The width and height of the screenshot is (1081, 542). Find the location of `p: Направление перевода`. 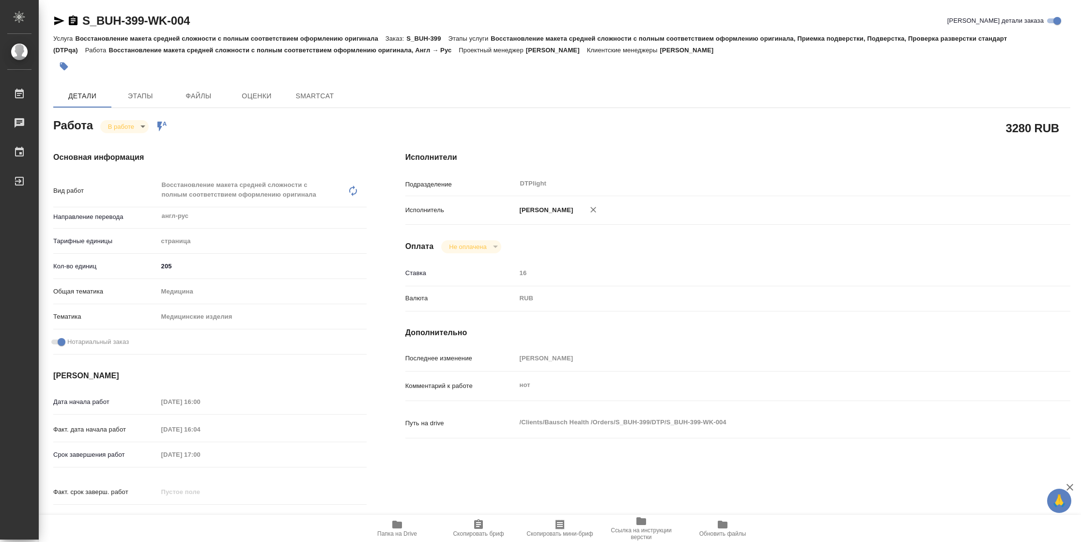

p: Направление перевода is located at coordinates (106, 217).